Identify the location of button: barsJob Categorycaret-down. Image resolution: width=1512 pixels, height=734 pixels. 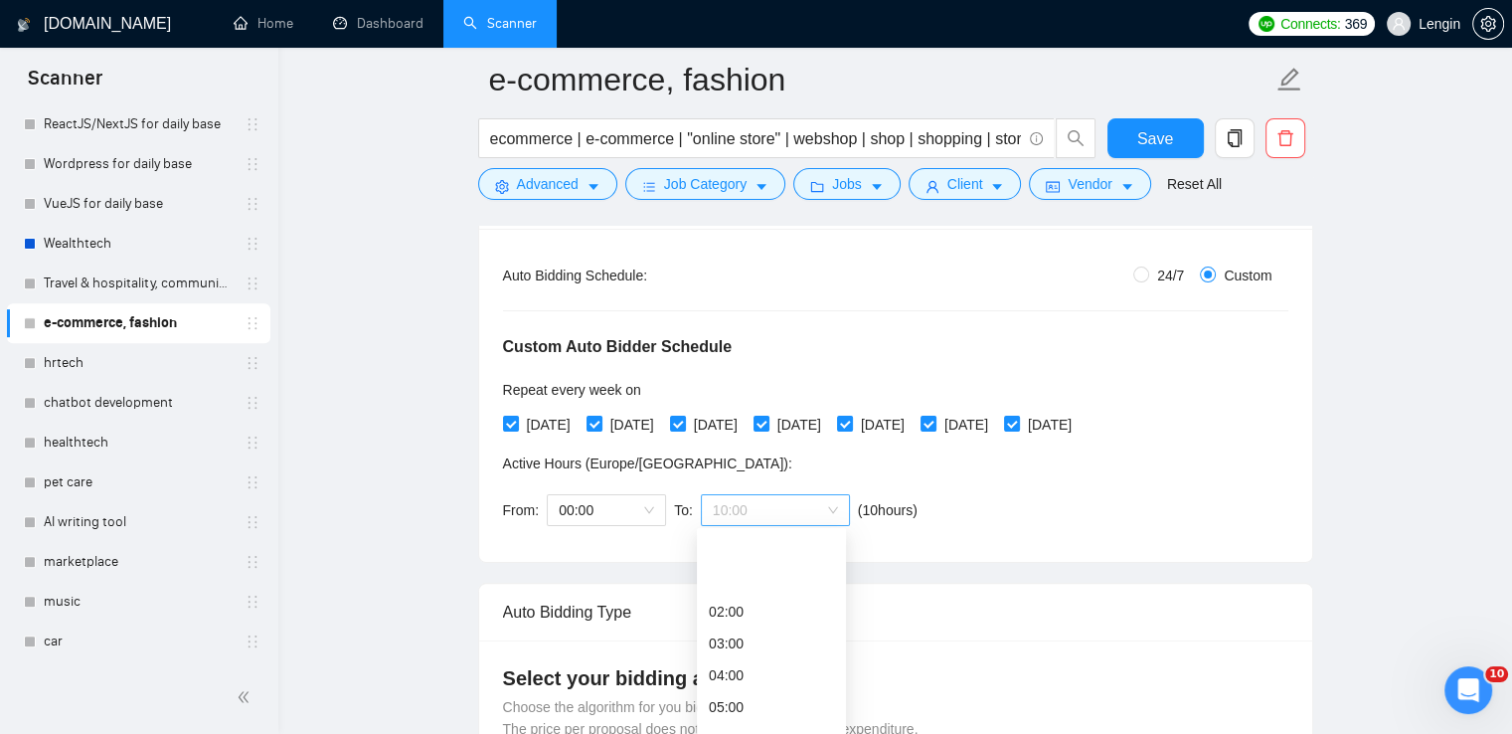
(705, 184).